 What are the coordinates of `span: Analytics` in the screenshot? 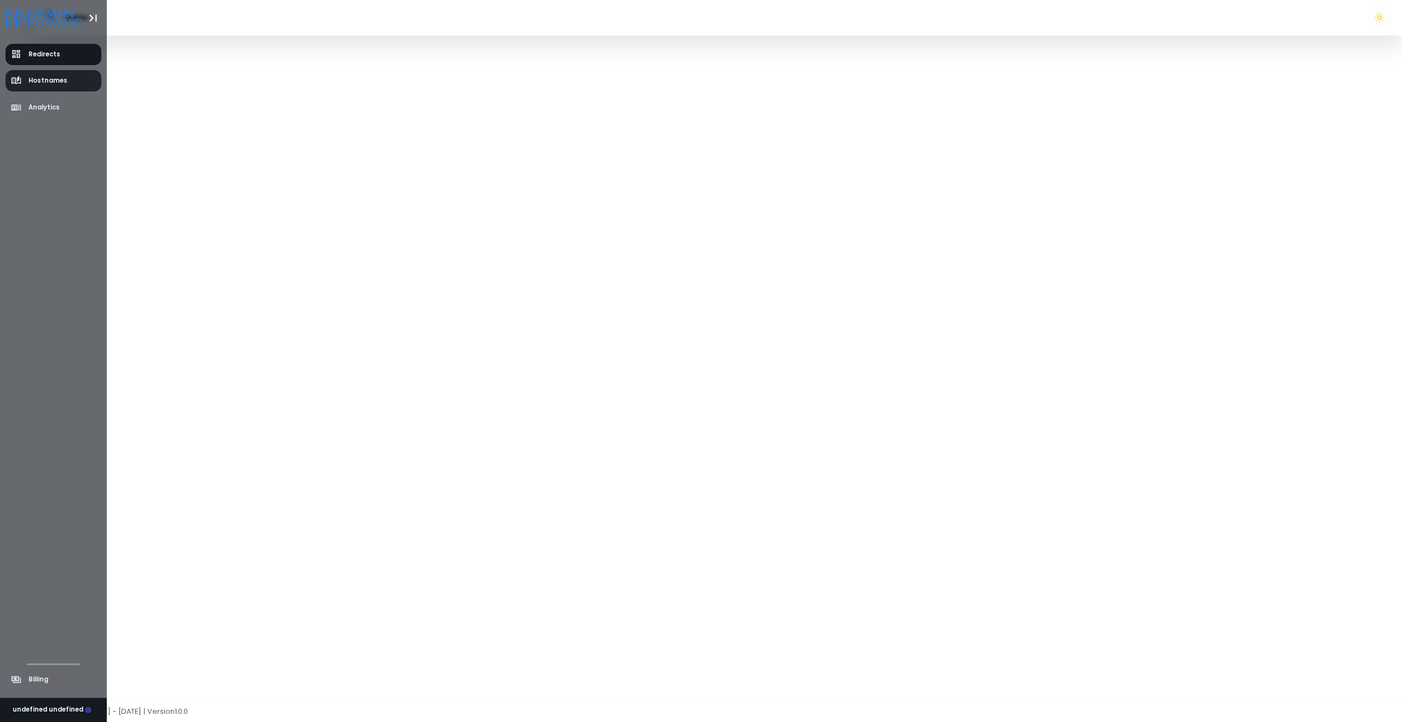 It's located at (44, 107).